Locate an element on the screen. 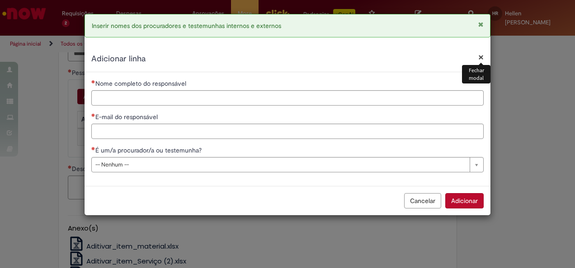 The image size is (575, 268). input: E-mail do responsável is located at coordinates (287, 131).